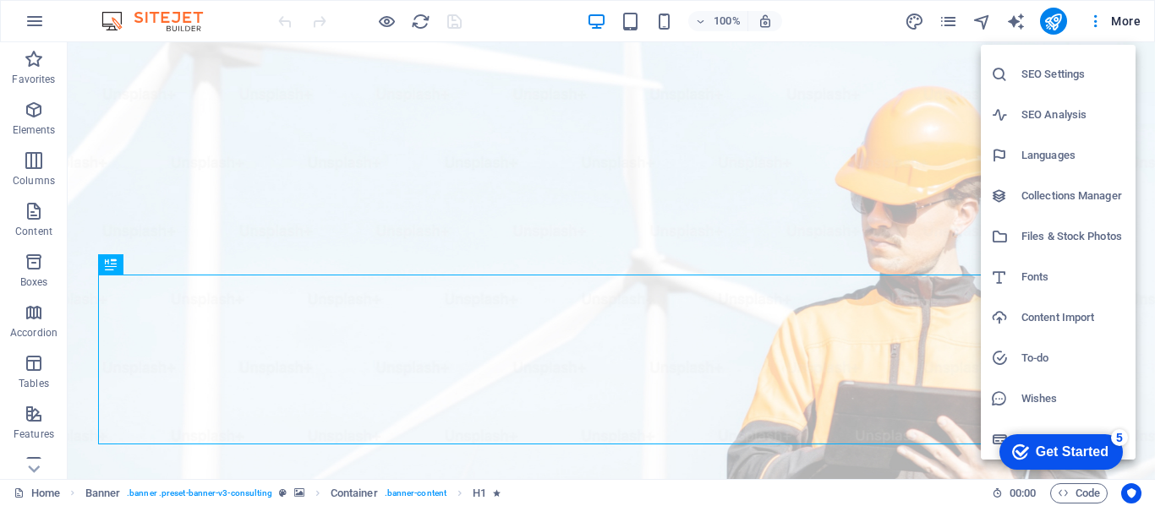 Image resolution: width=1155 pixels, height=506 pixels. Describe the element at coordinates (1073, 318) in the screenshot. I see `h6: Content Import` at that location.